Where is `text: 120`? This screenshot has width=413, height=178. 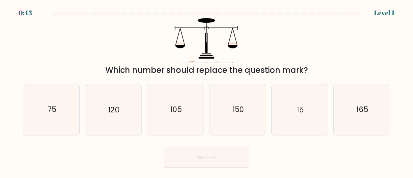 text: 120 is located at coordinates (114, 110).